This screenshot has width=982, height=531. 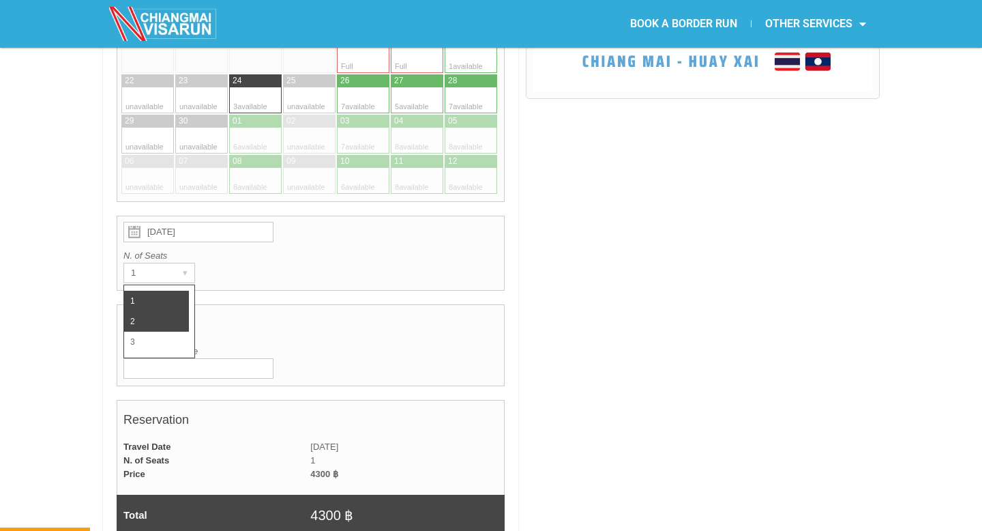 I want to click on h4: Promo Code, so click(x=310, y=327).